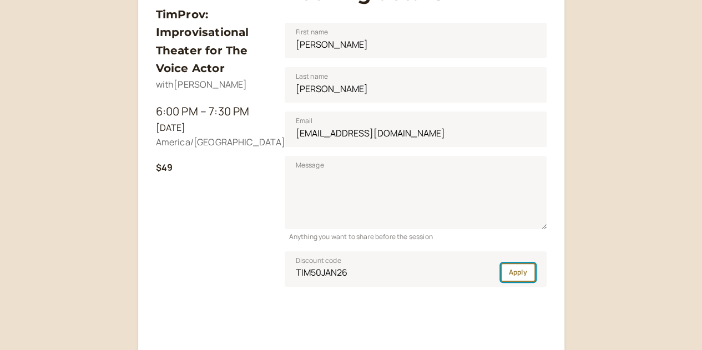 The image size is (702, 350). What do you see at coordinates (416, 85) in the screenshot?
I see `input: Last name` at bounding box center [416, 85].